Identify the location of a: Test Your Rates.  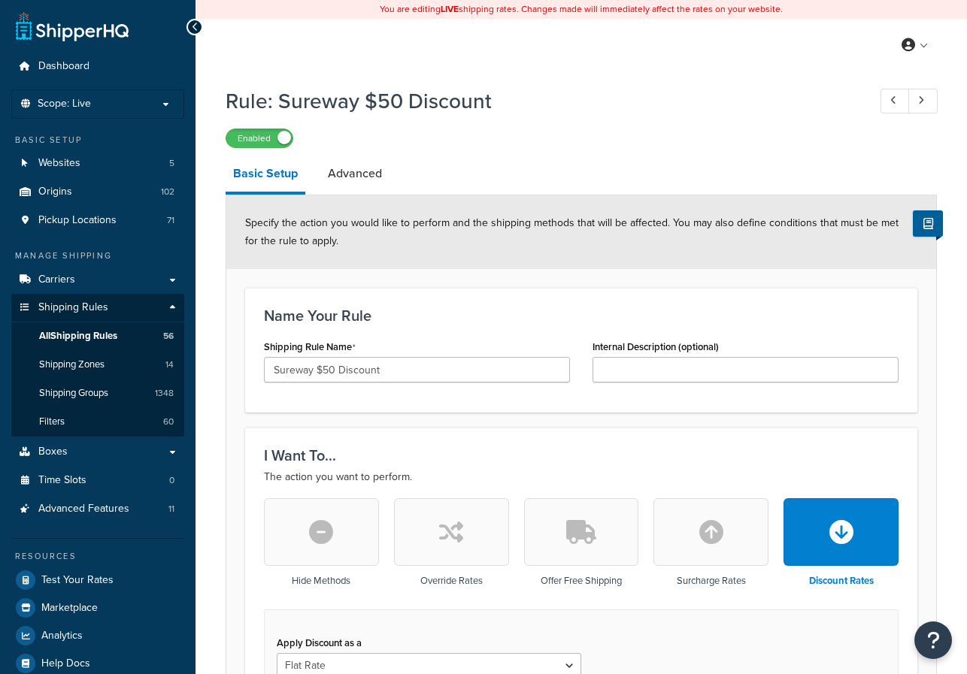
(98, 580).